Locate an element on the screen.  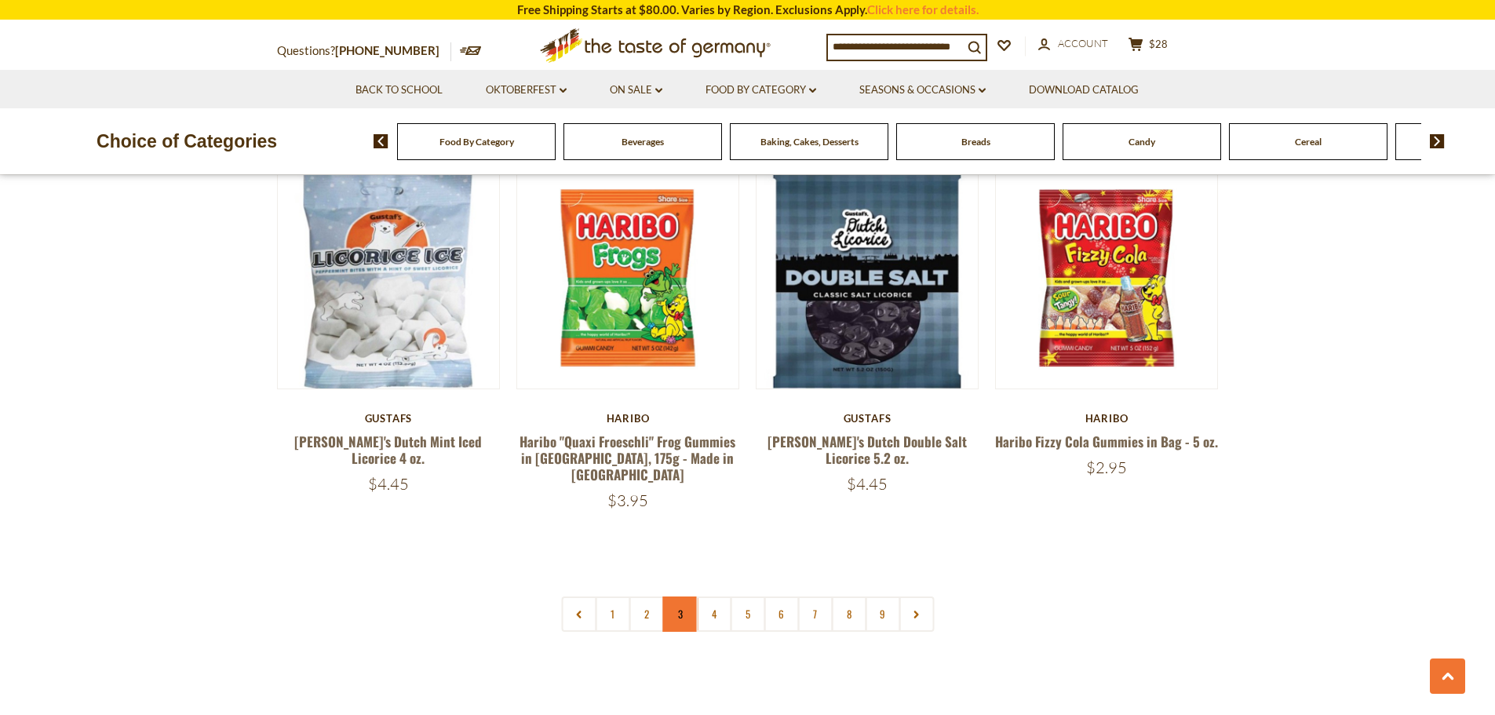
a: On Sale is located at coordinates (636, 90).